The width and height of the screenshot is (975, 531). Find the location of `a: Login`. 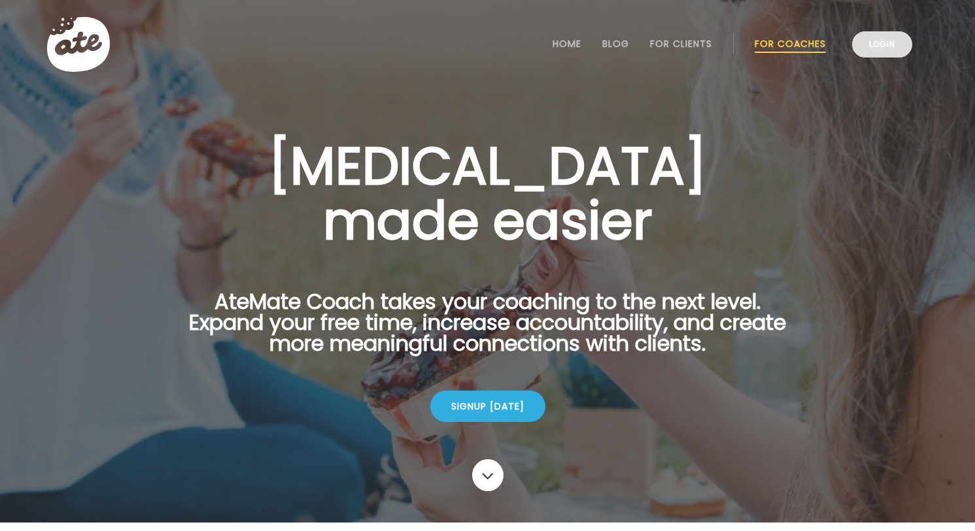

a: Login is located at coordinates (882, 44).